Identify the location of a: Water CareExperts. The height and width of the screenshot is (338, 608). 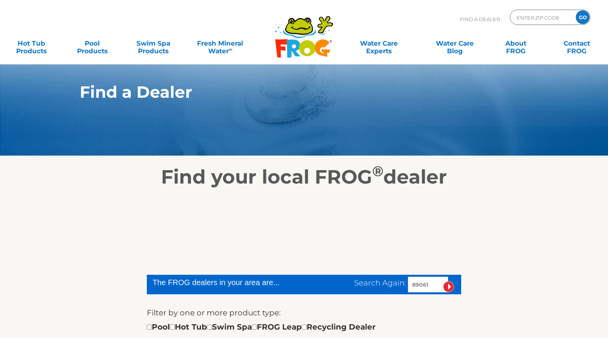
(379, 43).